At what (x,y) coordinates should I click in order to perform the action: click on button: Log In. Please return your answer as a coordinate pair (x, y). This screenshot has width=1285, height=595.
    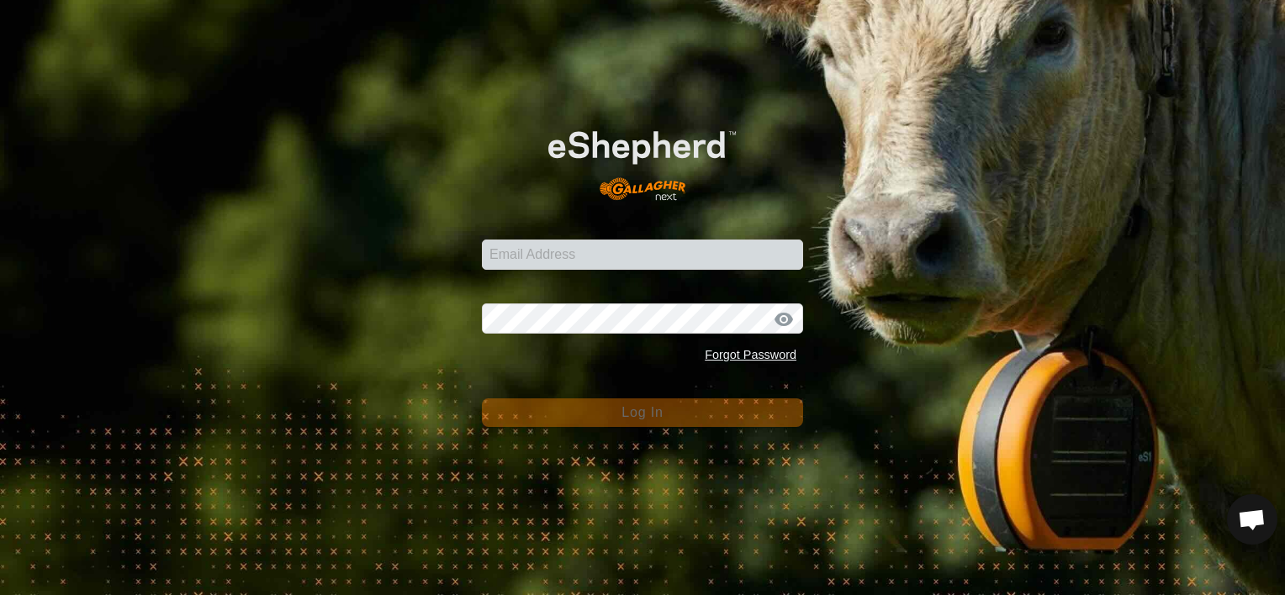
    Looking at the image, I should click on (643, 413).